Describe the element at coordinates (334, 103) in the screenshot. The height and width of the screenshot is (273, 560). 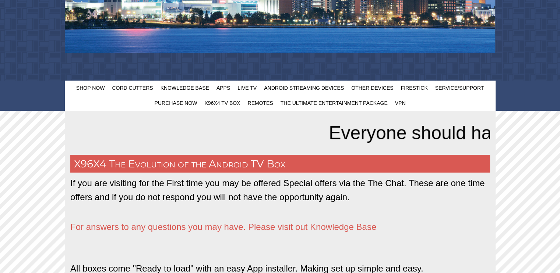
I see `a: The Ultimate Entertainment Package` at that location.